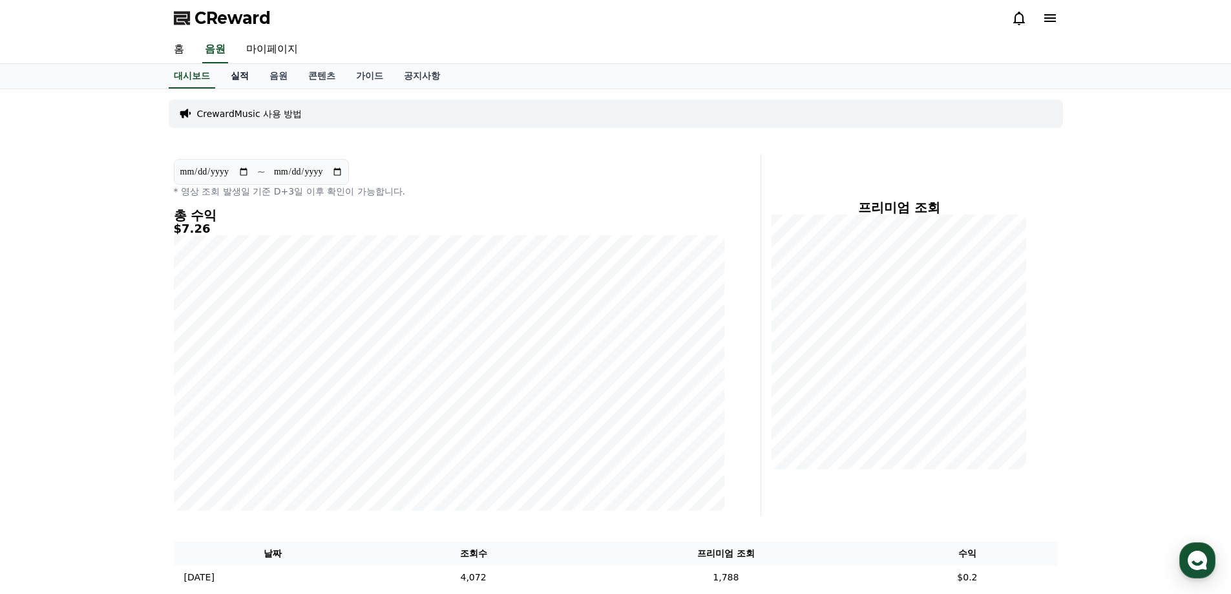 The image size is (1231, 594). I want to click on a: 콘텐츠, so click(322, 76).